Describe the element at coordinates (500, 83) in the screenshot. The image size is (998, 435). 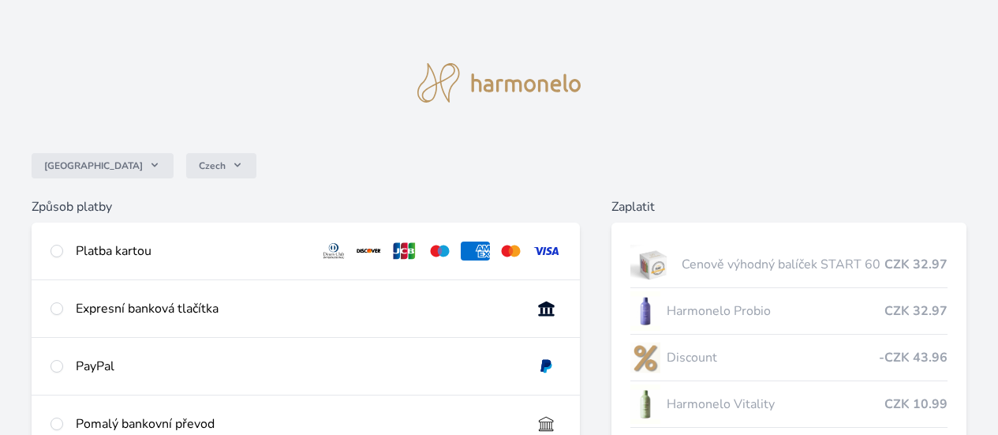
I see `img: logo.svg` at that location.